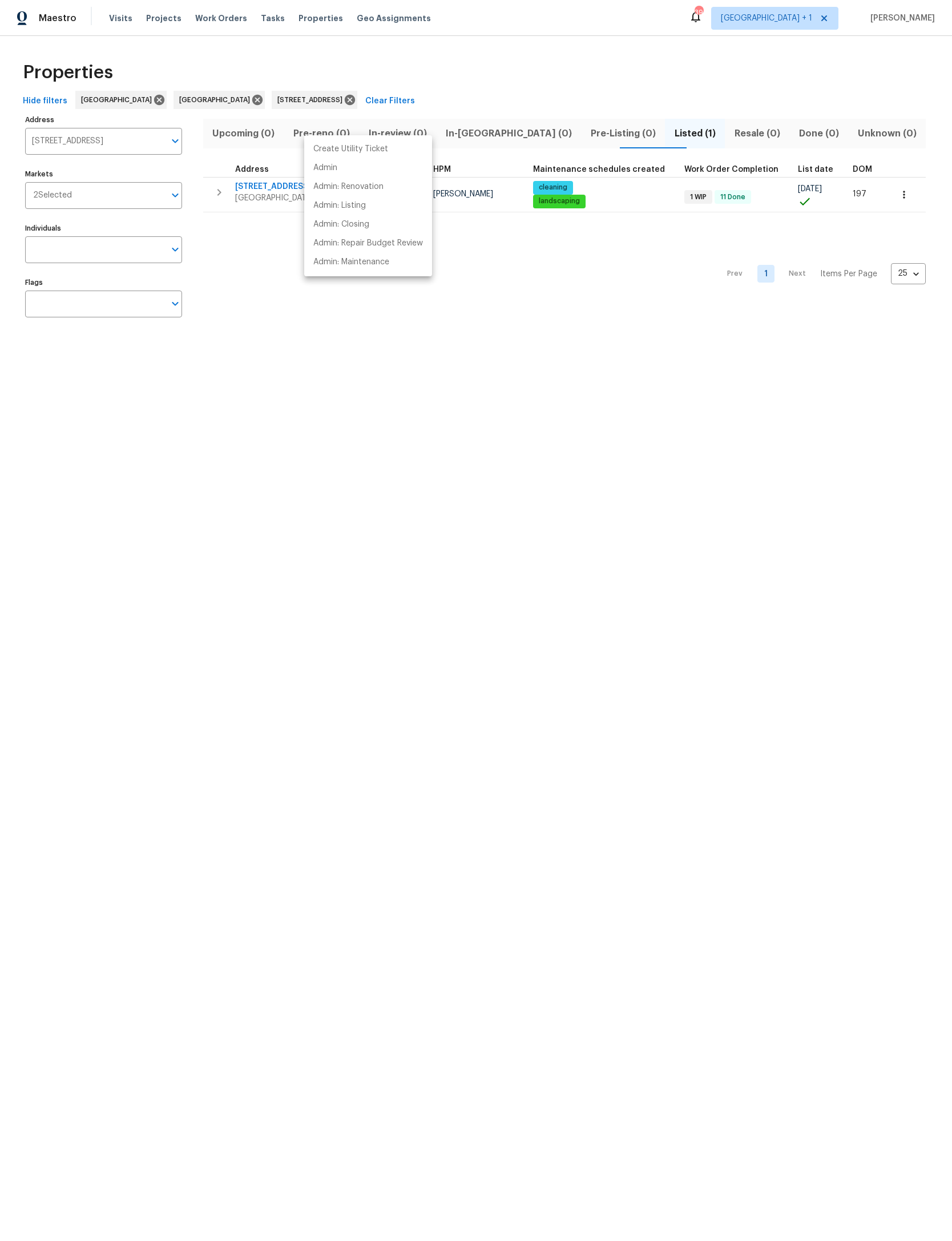 The height and width of the screenshot is (1241, 952). Describe the element at coordinates (341, 225) in the screenshot. I see `p: Admin: Closing` at that location.